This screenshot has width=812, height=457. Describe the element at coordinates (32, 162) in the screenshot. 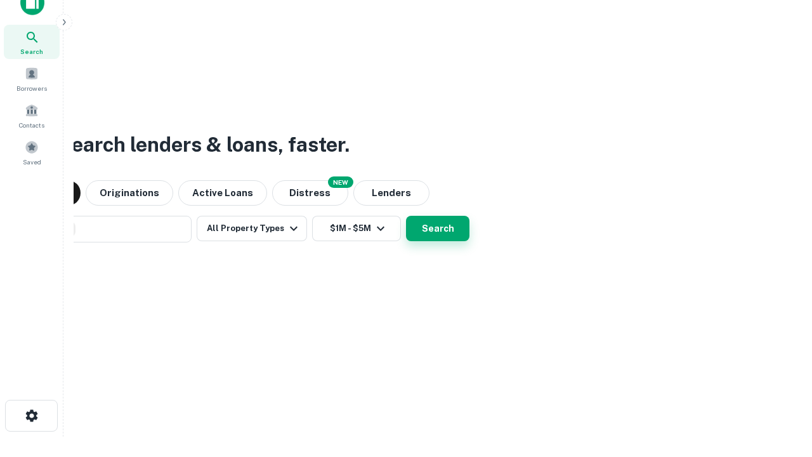

I see `span: Saved` at that location.